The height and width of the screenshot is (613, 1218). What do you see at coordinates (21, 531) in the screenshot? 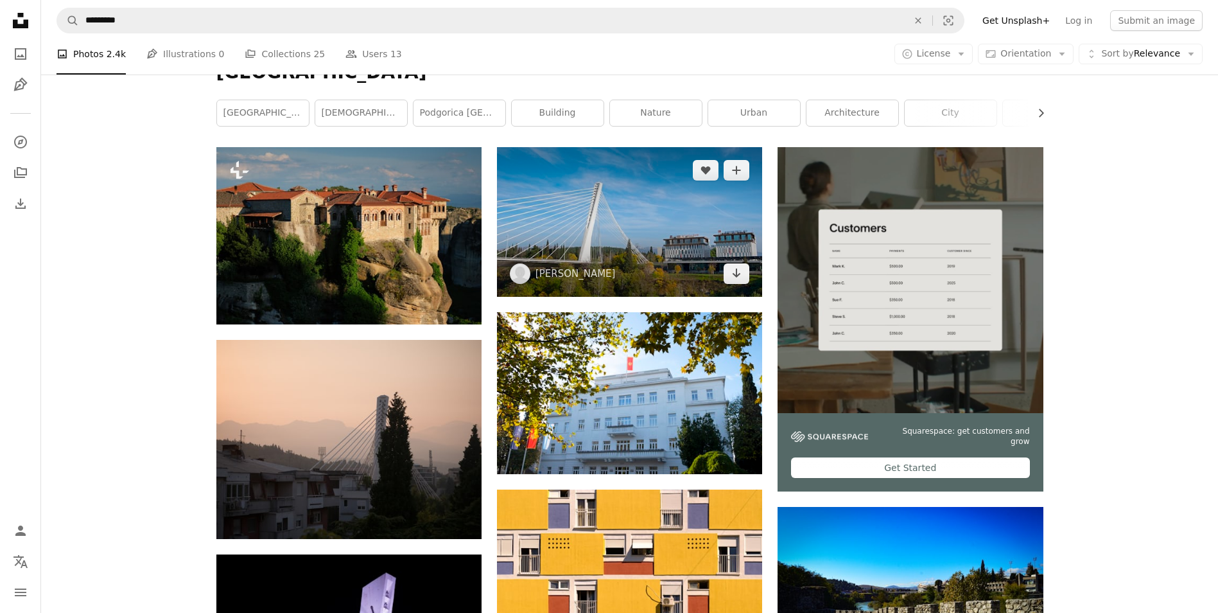
I see `a: Log in / Sign up` at bounding box center [21, 531].